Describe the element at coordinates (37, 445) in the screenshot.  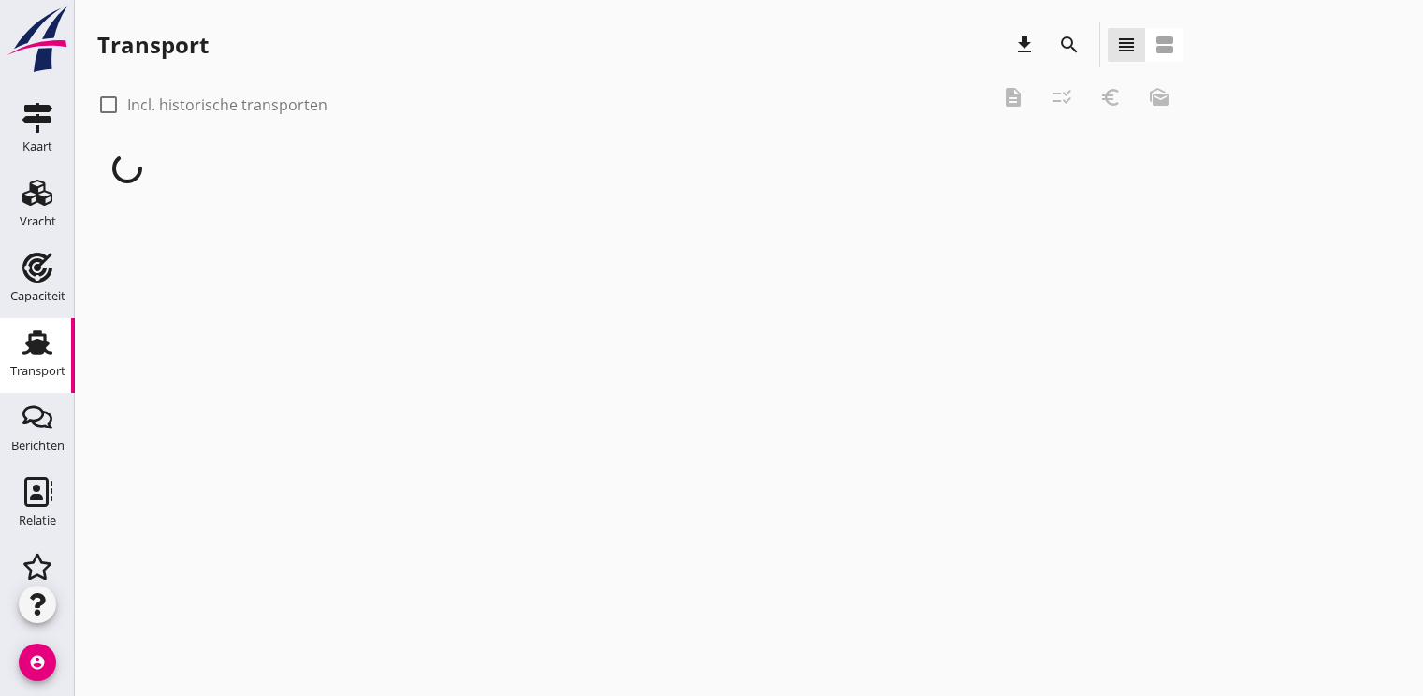
I see `div: Berichten` at that location.